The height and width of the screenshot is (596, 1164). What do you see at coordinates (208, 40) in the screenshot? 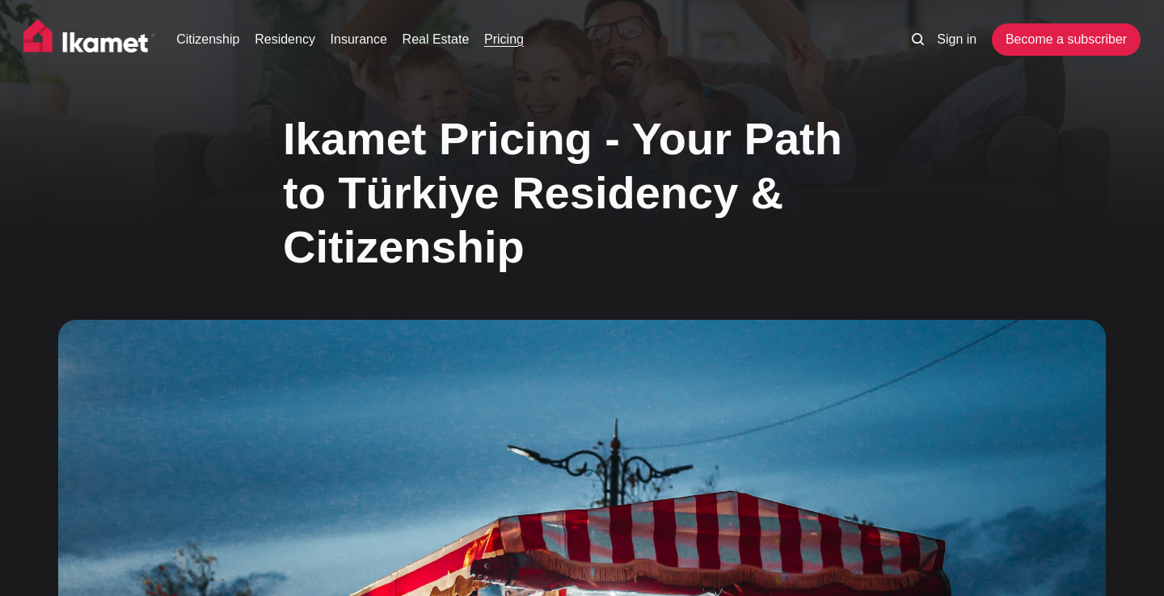
I see `a: Citizenship` at bounding box center [208, 40].